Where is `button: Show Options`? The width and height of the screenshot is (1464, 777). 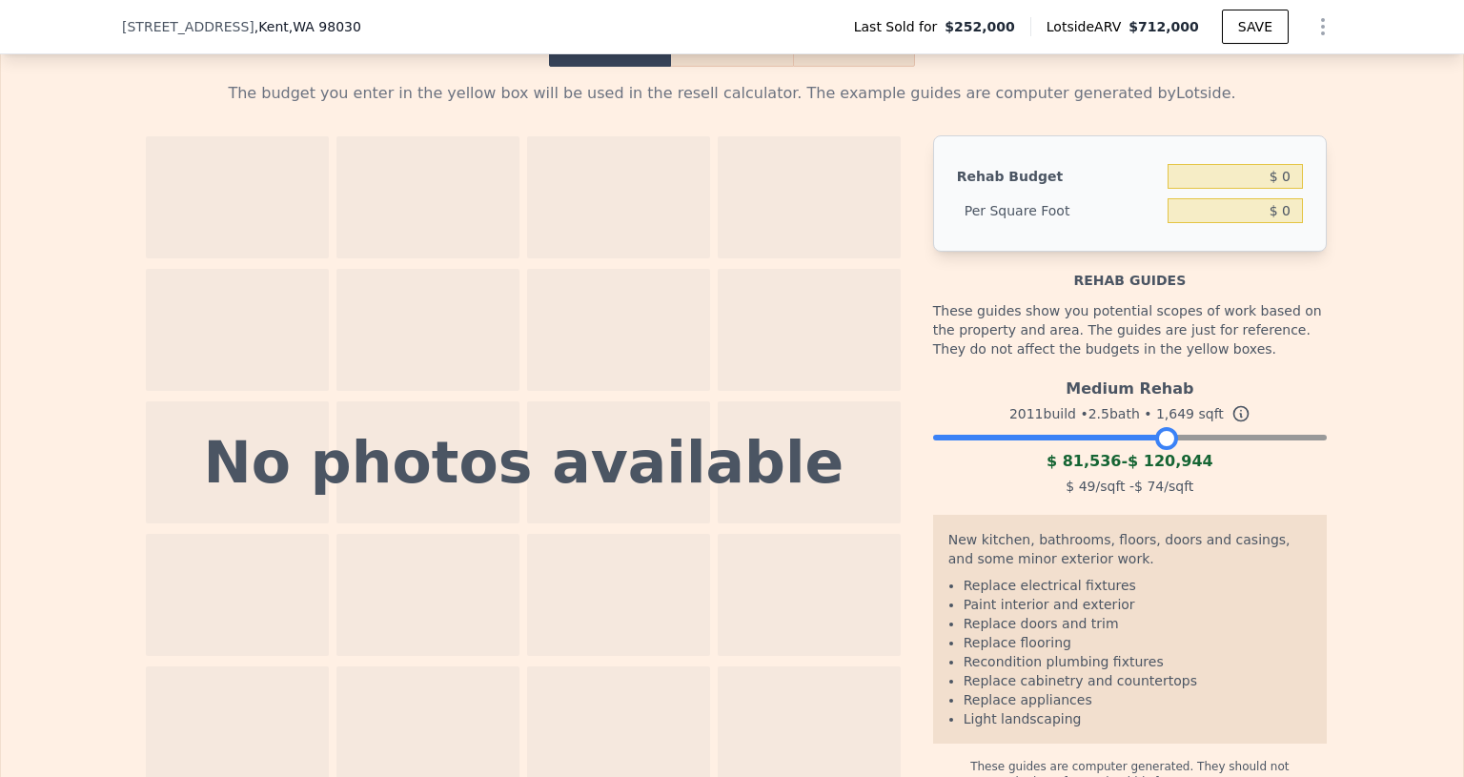
button: Show Options is located at coordinates (1323, 27).